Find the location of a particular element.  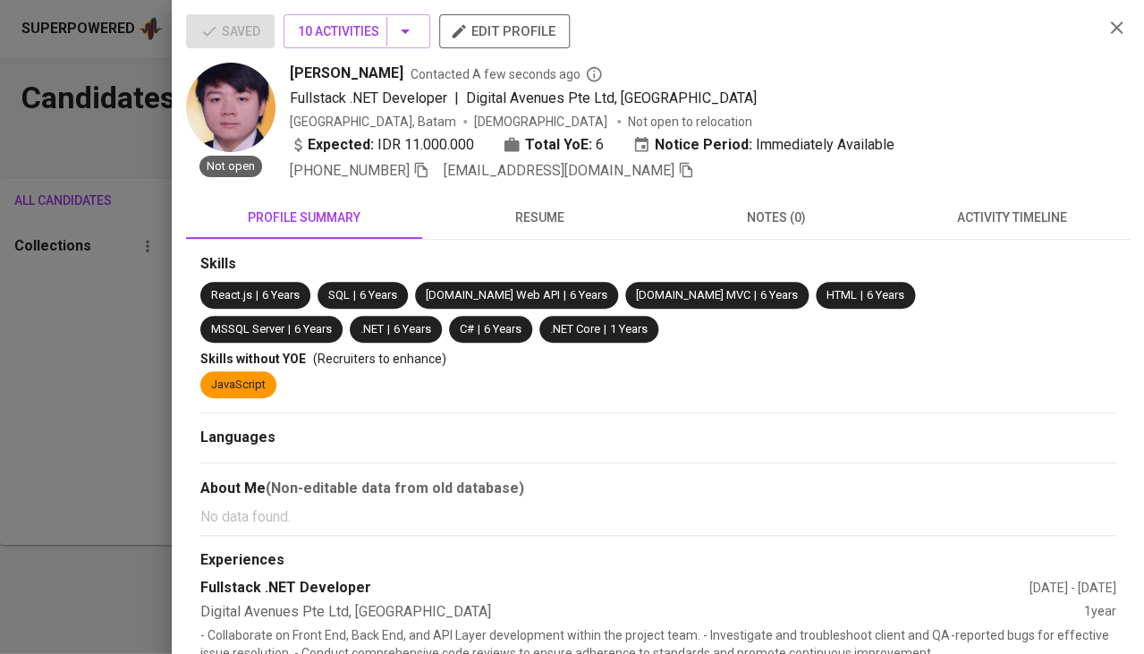

span: activity timeline is located at coordinates (1012, 217).